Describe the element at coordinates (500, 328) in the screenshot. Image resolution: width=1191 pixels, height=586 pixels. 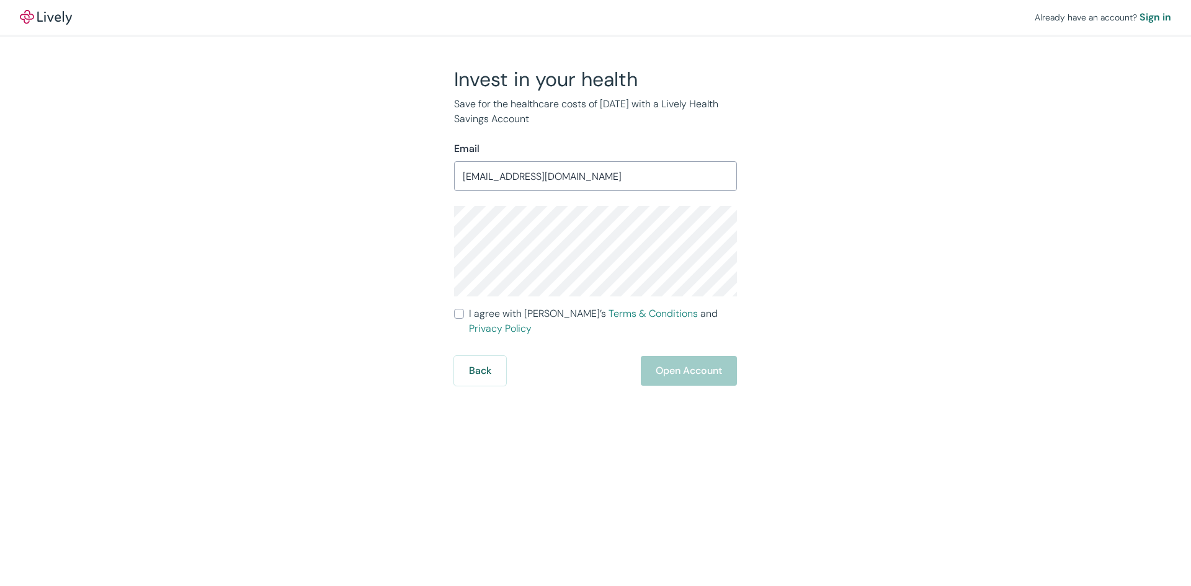
I see `a: Privacy Policy` at that location.